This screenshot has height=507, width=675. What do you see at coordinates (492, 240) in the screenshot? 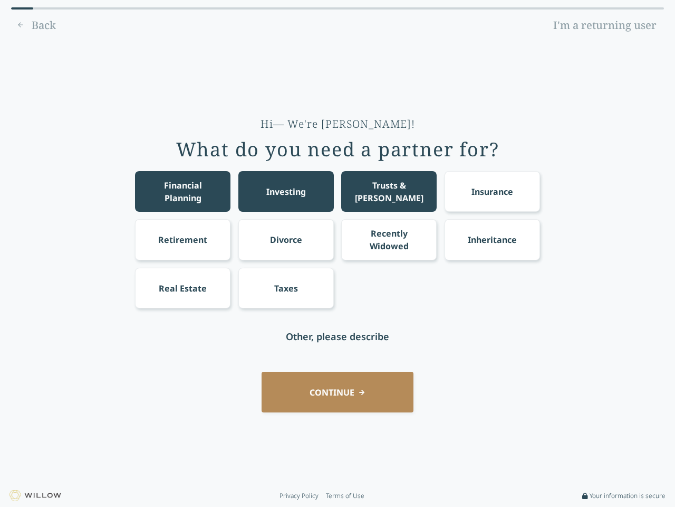
I see `div: Inheritance` at bounding box center [492, 240].